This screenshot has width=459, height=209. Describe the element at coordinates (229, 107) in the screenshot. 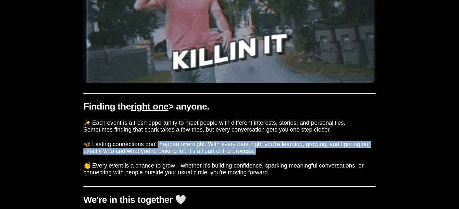

I see `h1: Finding the > anyone.` at that location.